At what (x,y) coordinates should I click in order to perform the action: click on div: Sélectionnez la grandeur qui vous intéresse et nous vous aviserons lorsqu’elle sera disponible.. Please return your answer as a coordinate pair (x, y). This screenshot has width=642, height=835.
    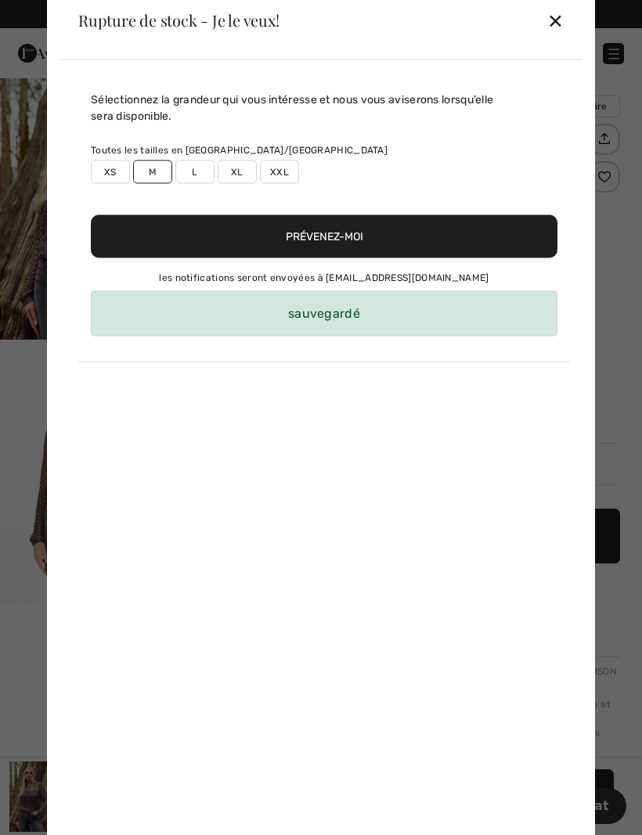
    Looking at the image, I should click on (324, 107).